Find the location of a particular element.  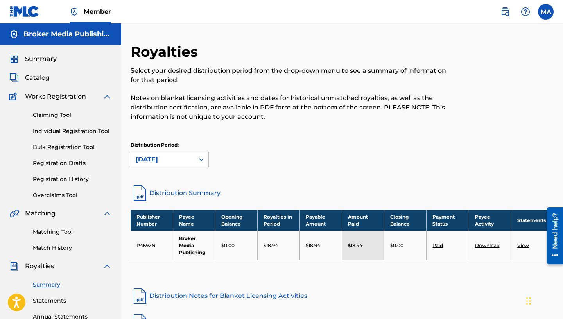

div: Help is located at coordinates (525, 12).